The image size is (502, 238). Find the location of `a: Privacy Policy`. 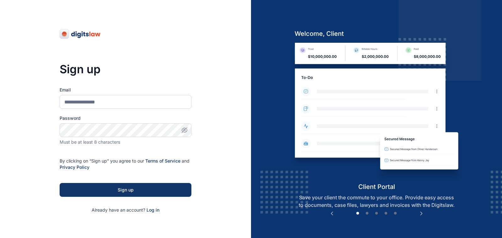

a: Privacy Policy is located at coordinates (74, 167).